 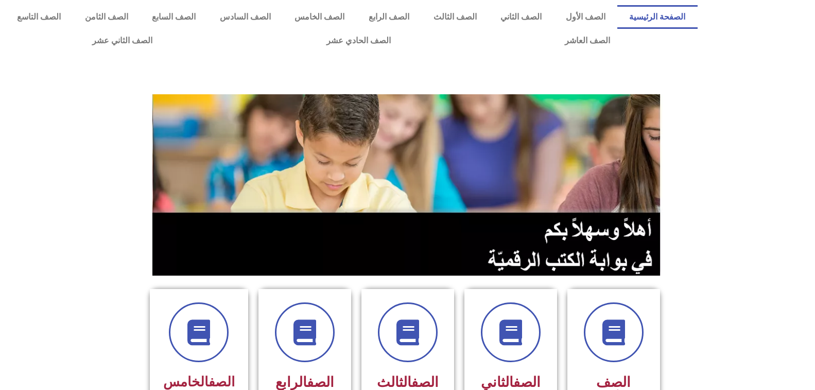 I want to click on a: الصفحة الرئيسية, so click(x=658, y=17).